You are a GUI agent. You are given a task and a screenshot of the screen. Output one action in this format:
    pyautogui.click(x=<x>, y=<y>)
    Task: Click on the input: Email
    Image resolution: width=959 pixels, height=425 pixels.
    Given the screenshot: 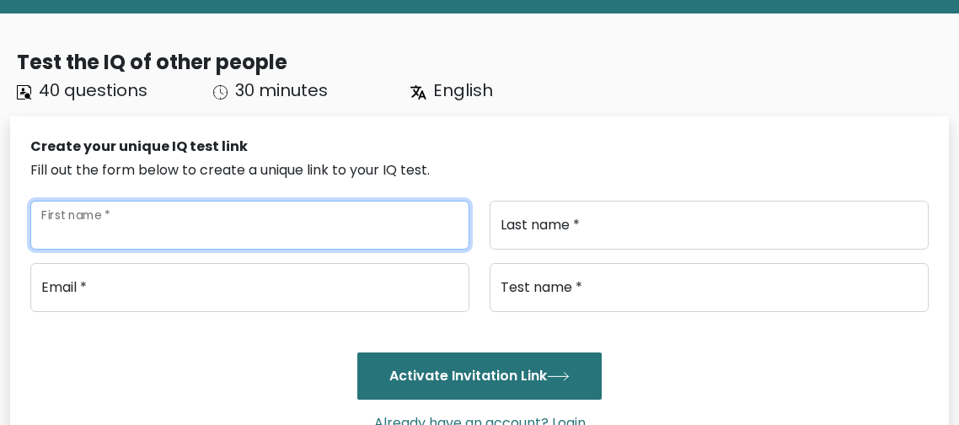 What is the action you would take?
    pyautogui.click(x=249, y=287)
    